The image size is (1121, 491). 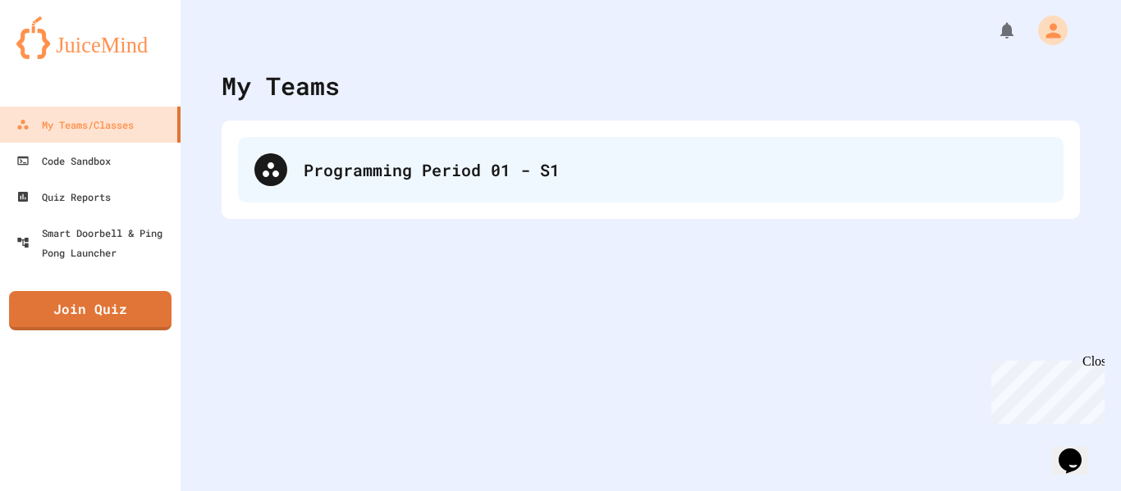 What do you see at coordinates (63, 161) in the screenshot?
I see `div: Code Sandbox` at bounding box center [63, 161].